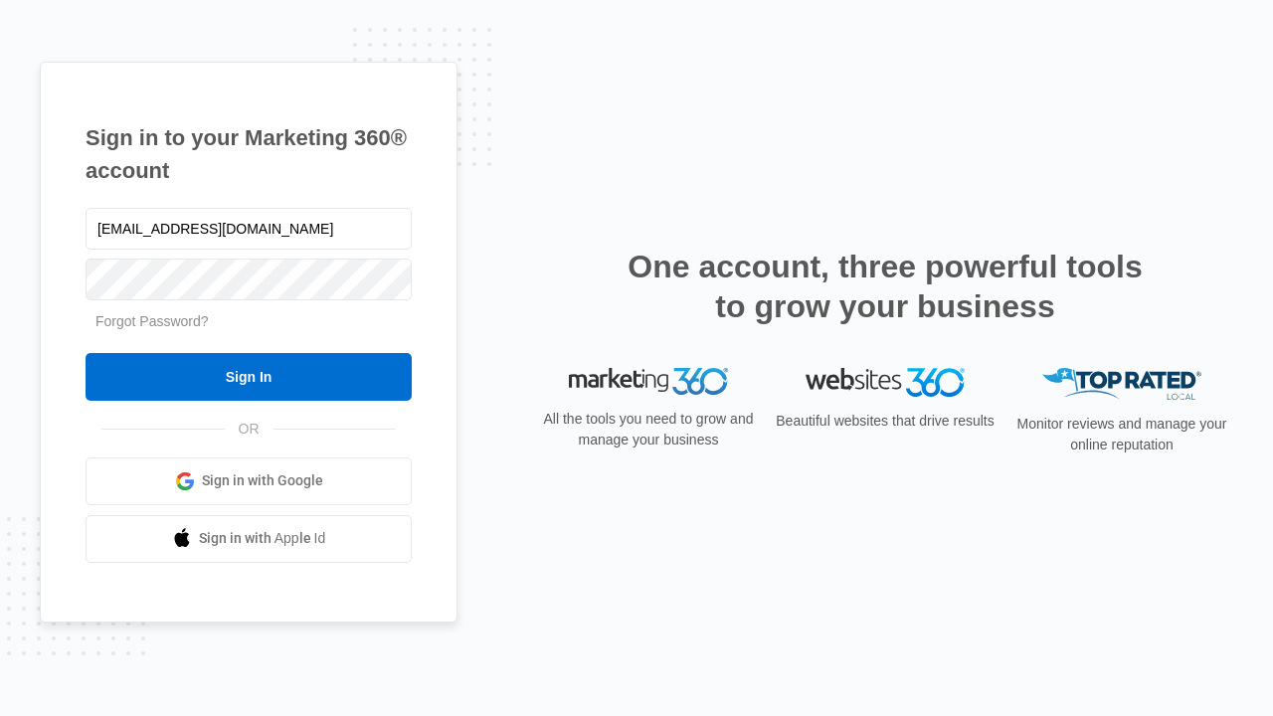 This screenshot has height=716, width=1273. What do you see at coordinates (249, 377) in the screenshot?
I see `input: Sign In` at bounding box center [249, 377].